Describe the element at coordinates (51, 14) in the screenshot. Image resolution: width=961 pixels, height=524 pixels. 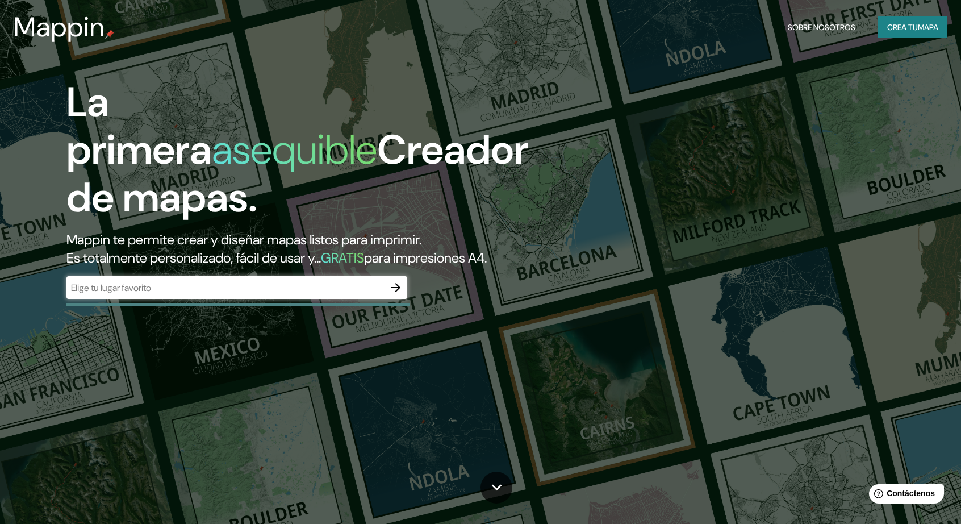
I see `font: Contáctenos` at that location.